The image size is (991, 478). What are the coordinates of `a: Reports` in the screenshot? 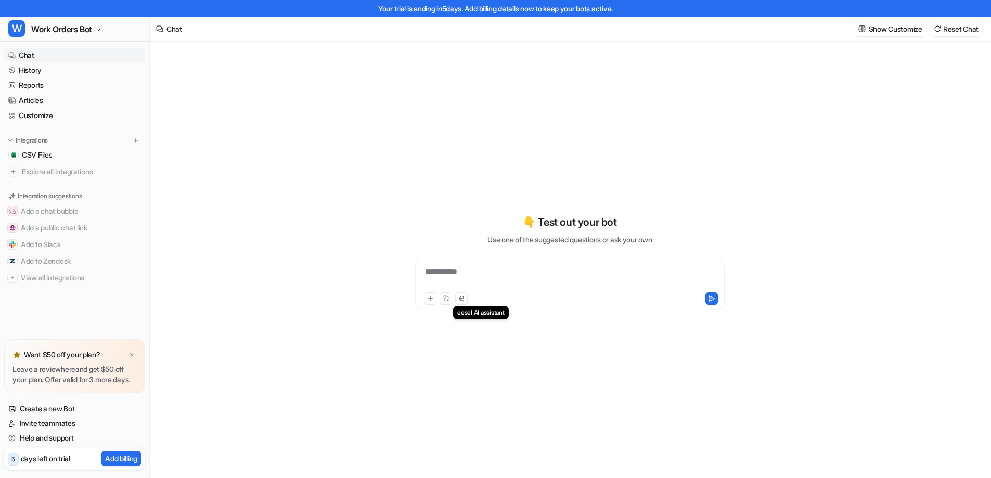 It's located at (74, 85).